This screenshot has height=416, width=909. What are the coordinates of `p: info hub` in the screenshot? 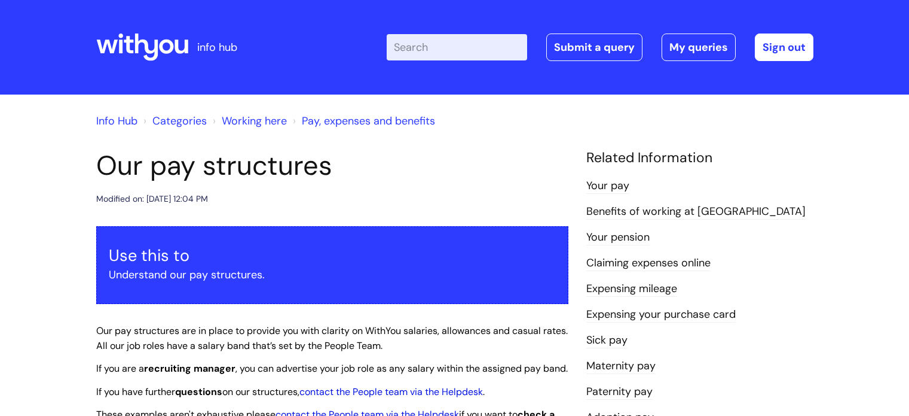 It's located at (217, 47).